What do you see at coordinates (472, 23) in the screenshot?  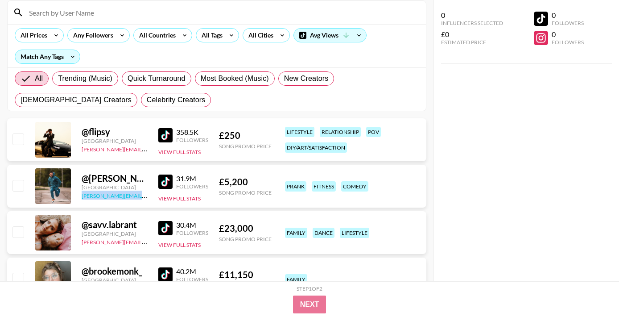 I see `div: Influencers Selected` at bounding box center [472, 23].